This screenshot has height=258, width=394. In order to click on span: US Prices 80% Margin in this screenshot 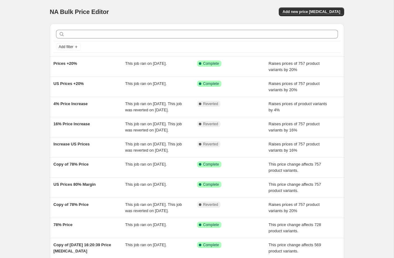, I will do `click(75, 184)`.